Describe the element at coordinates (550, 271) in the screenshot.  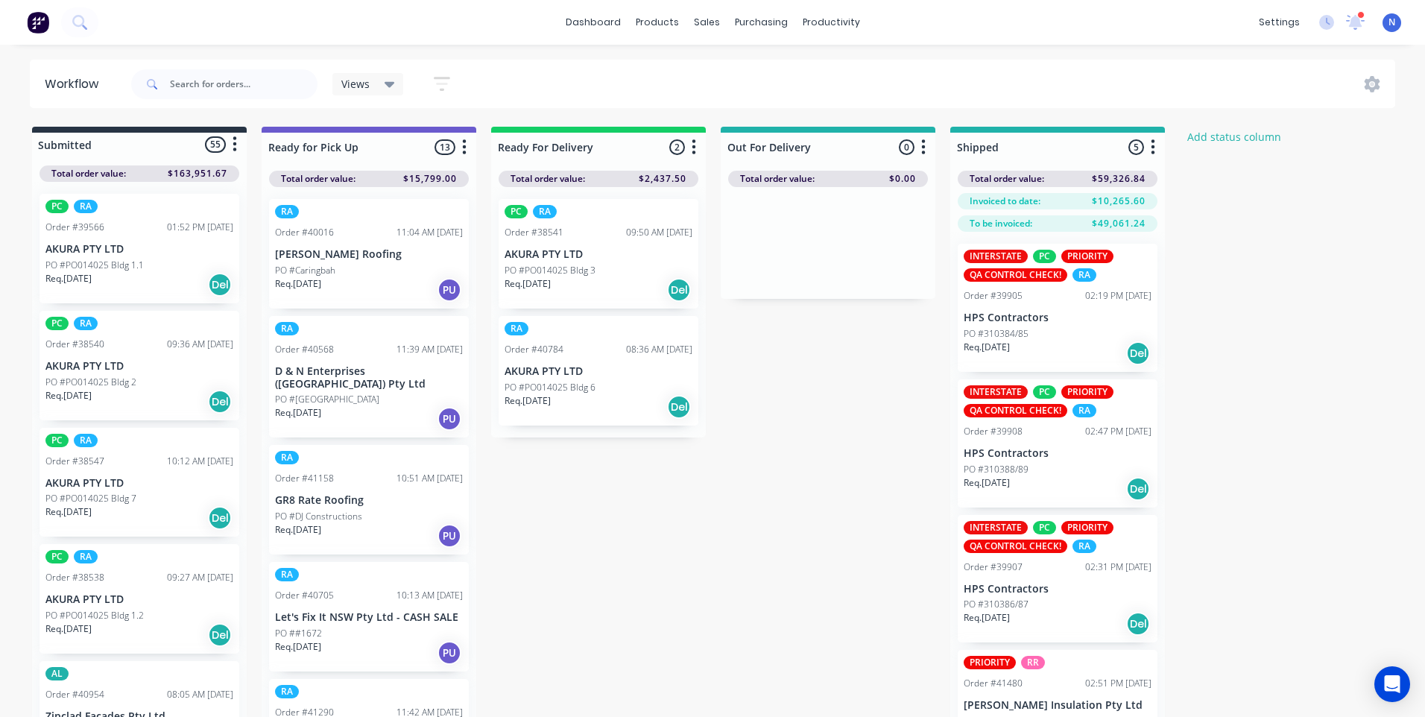
I see `p: PO #PO014025 Bldg 3` at that location.